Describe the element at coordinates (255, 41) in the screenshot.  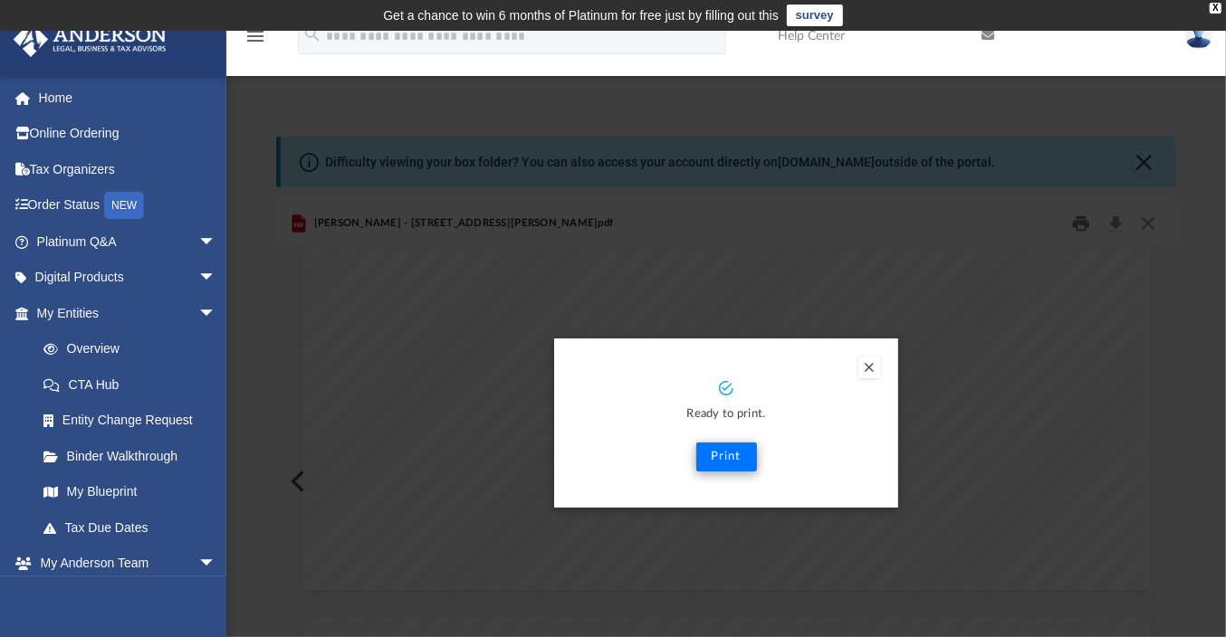
I see `a: menu` at that location.